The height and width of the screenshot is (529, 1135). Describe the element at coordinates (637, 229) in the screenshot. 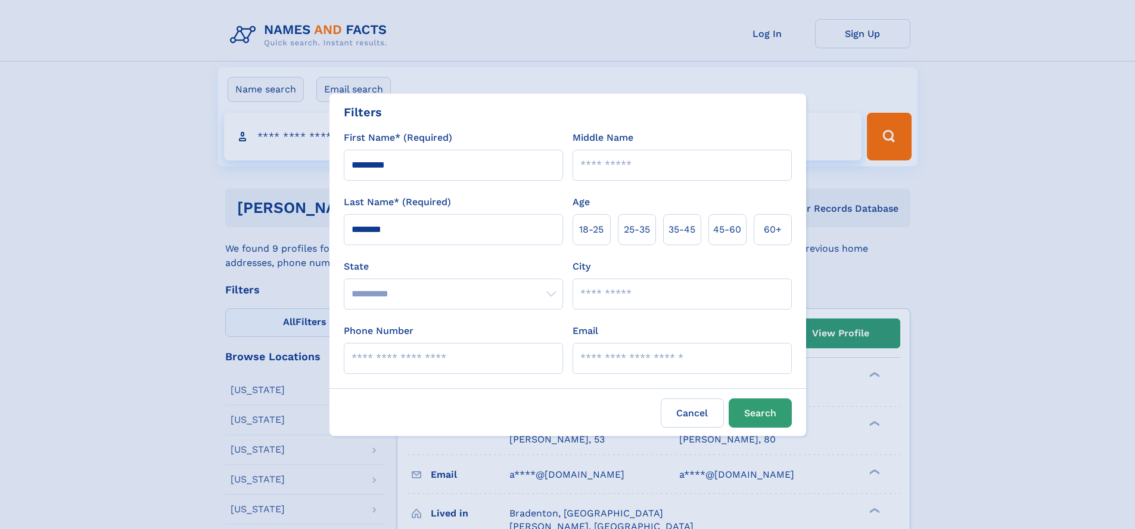

I see `span: 25‑35` at that location.